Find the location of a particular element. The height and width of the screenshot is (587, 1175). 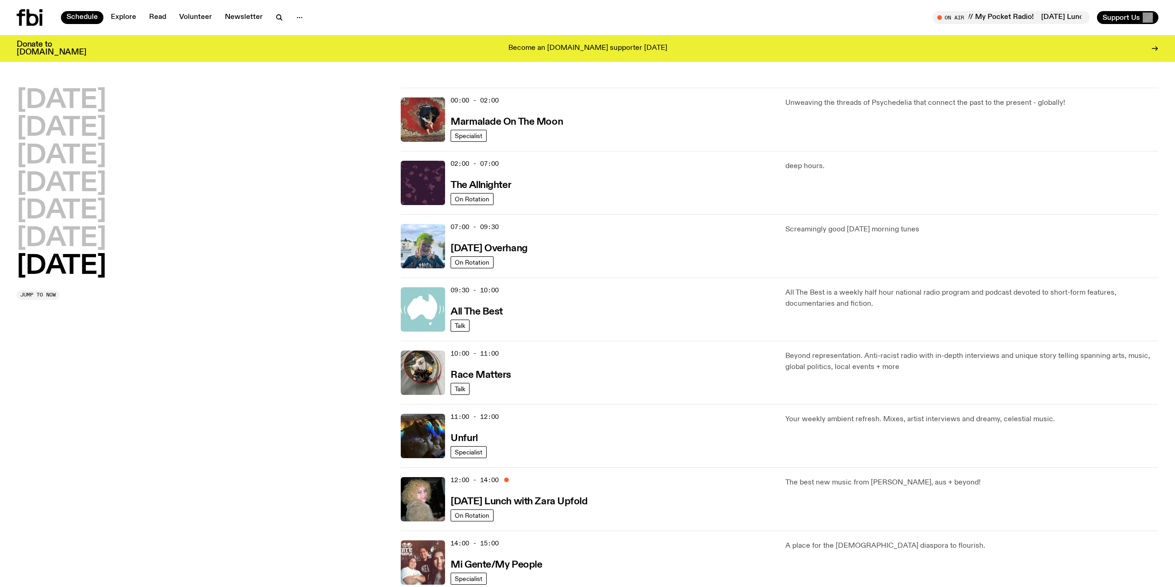

a: Marmalade On The Moon is located at coordinates (506, 121).